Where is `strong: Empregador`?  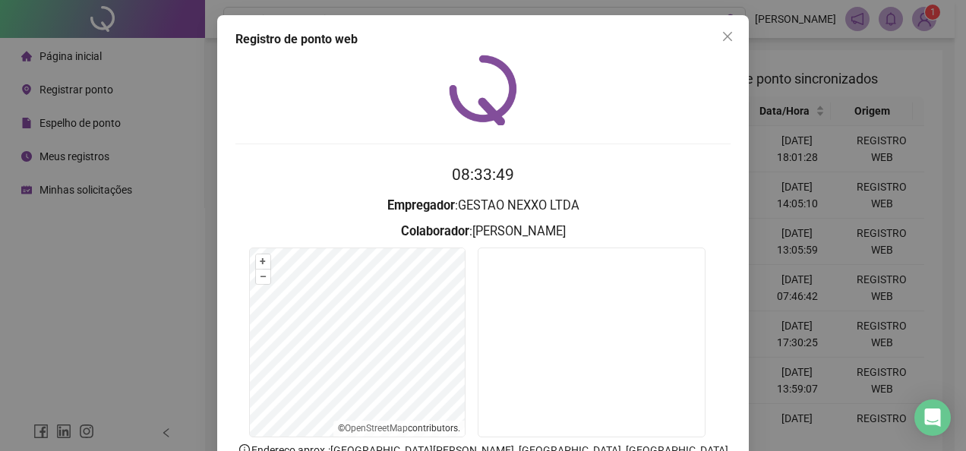 strong: Empregador is located at coordinates (421, 205).